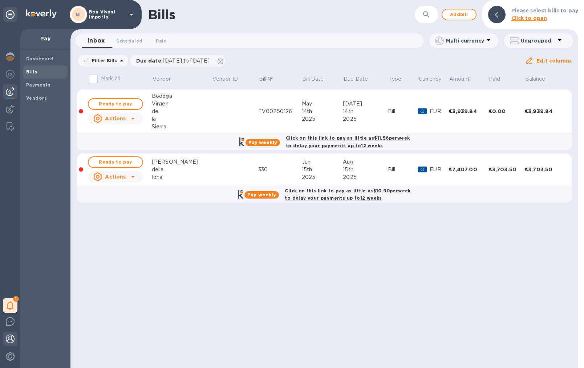 This screenshot has width=584, height=368. I want to click on p: Bill №, so click(266, 79).